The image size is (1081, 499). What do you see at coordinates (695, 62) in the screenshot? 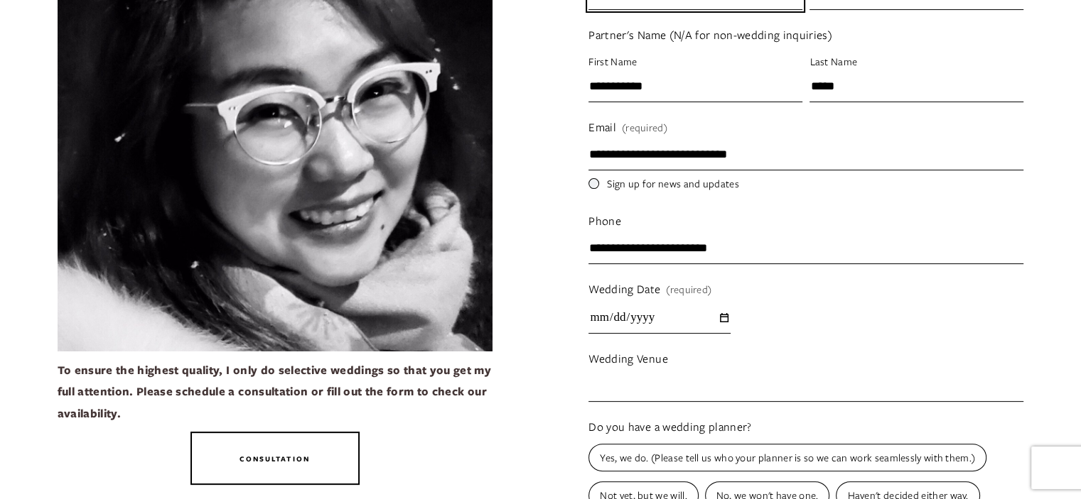
I see `div: First Name` at bounding box center [695, 62].